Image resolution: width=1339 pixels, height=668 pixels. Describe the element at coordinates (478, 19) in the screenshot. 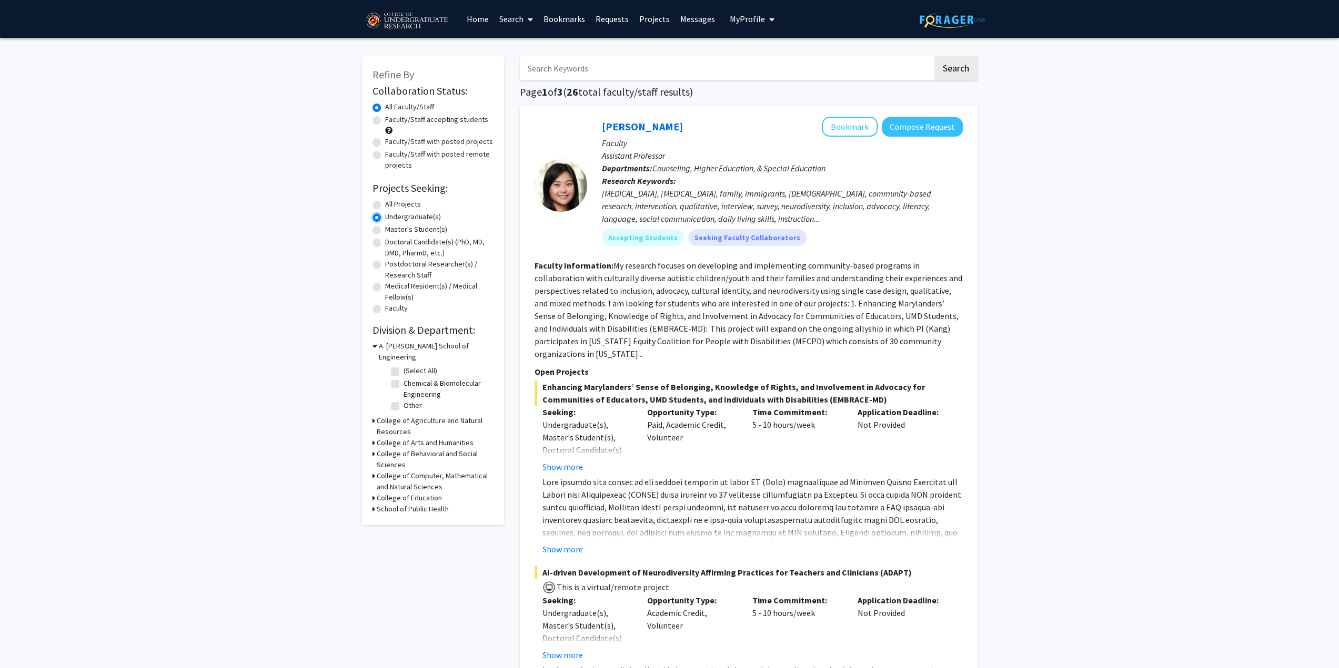

I see `a: Home` at that location.